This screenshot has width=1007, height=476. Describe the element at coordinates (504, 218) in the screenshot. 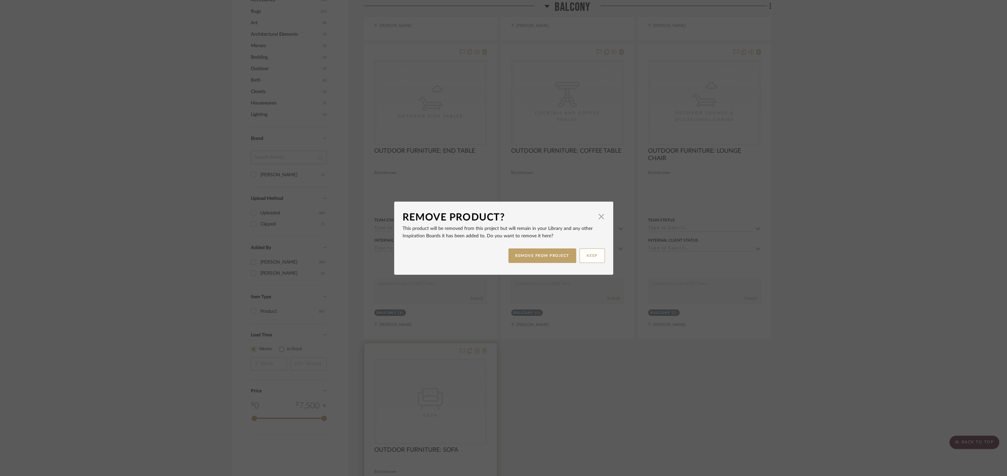

I see `dialog-header: Remove Product?` at that location.